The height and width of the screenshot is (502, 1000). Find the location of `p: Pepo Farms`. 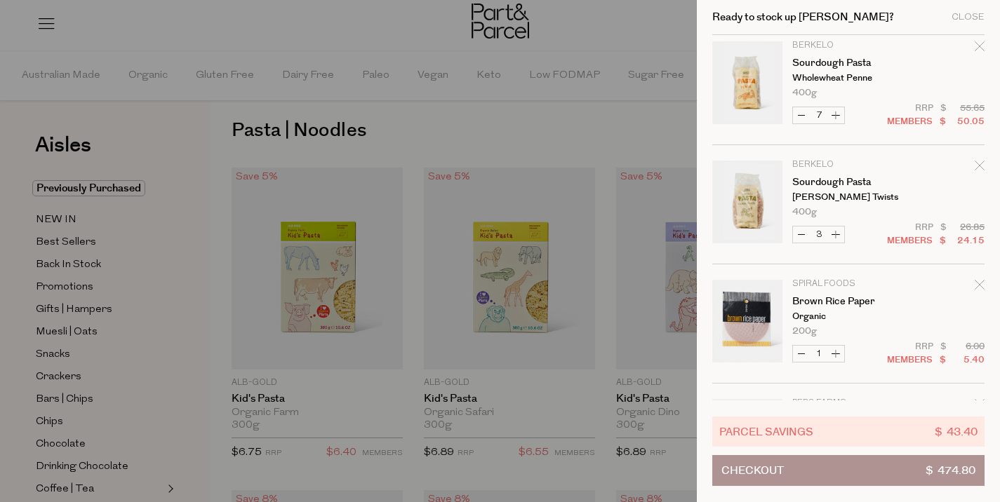

p: Pepo Farms is located at coordinates (846, 403).